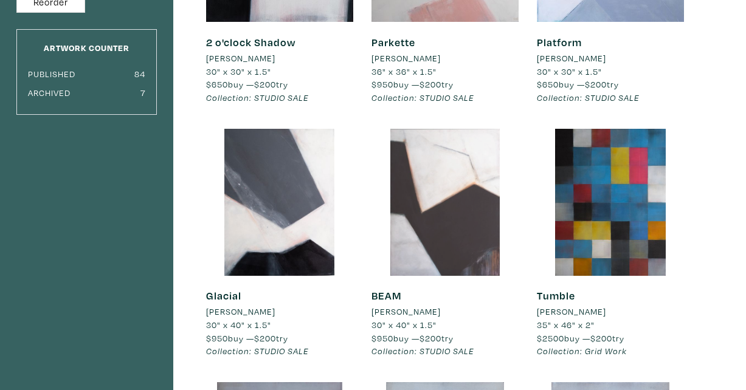 The height and width of the screenshot is (390, 746). What do you see at coordinates (387, 295) in the screenshot?
I see `a: BEAM` at bounding box center [387, 295].